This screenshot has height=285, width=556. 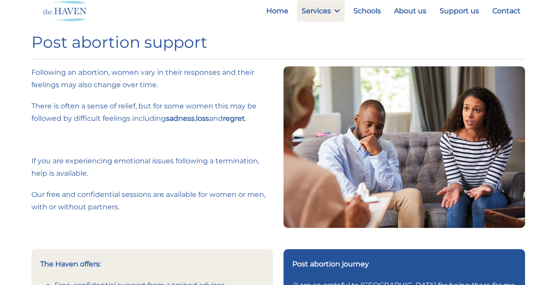 What do you see at coordinates (459, 11) in the screenshot?
I see `a: Support us` at bounding box center [459, 11].